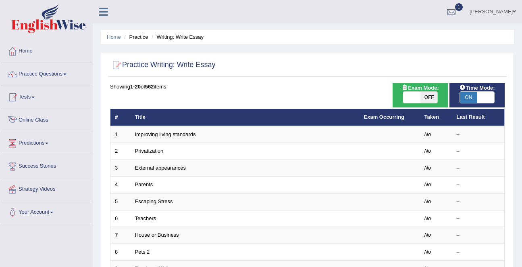 The image size is (522, 267). What do you see at coordinates (420, 95) in the screenshot?
I see `div: Show exams occurring in exams` at bounding box center [420, 95].